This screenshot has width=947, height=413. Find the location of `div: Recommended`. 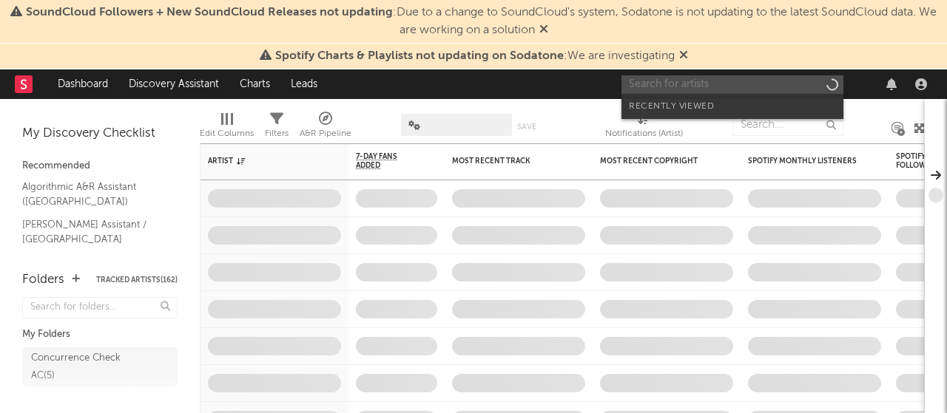

div: Recommended is located at coordinates (100, 166).